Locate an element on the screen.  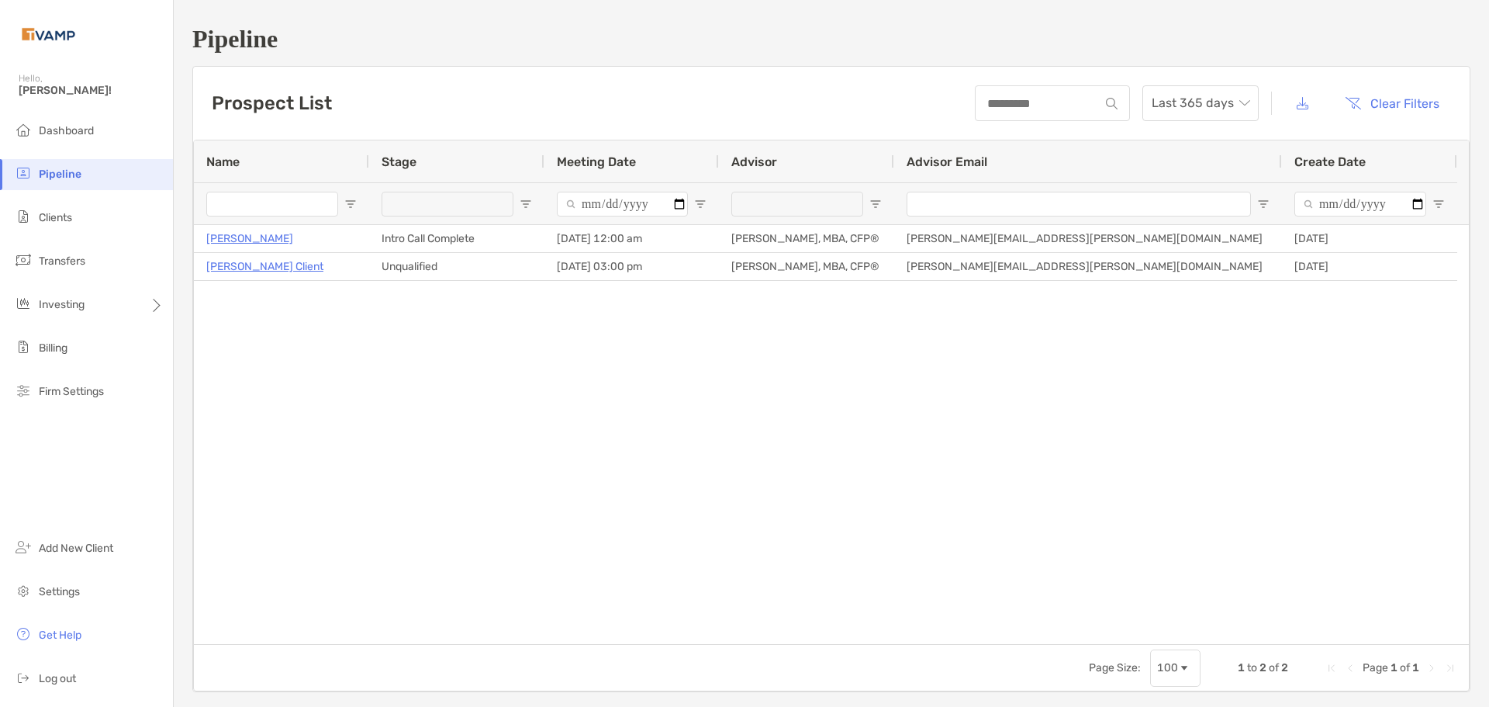
div: Page Size: is located at coordinates (1115, 667).